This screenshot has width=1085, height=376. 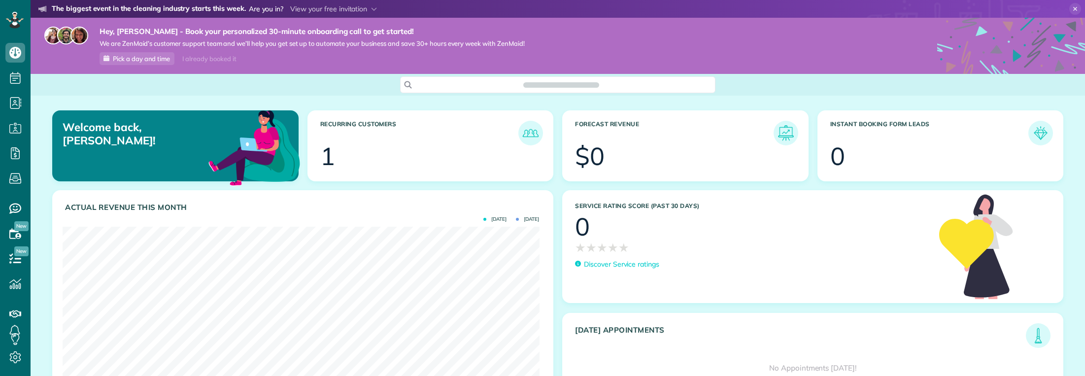 I want to click on img: icon_recurring_customers-cf858462ba22bcd05b5a5880d41d6543d210077de5bb9ebc9590e49fd87d84ed.png, so click(x=531, y=133).